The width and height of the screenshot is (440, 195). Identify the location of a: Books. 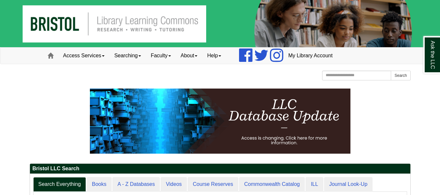
(99, 184).